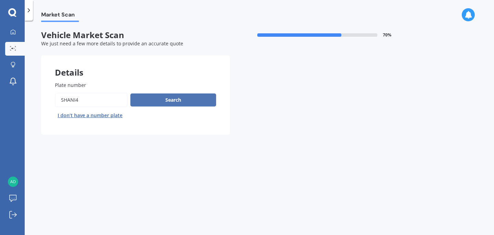  I want to click on span: Market Scan, so click(60, 16).